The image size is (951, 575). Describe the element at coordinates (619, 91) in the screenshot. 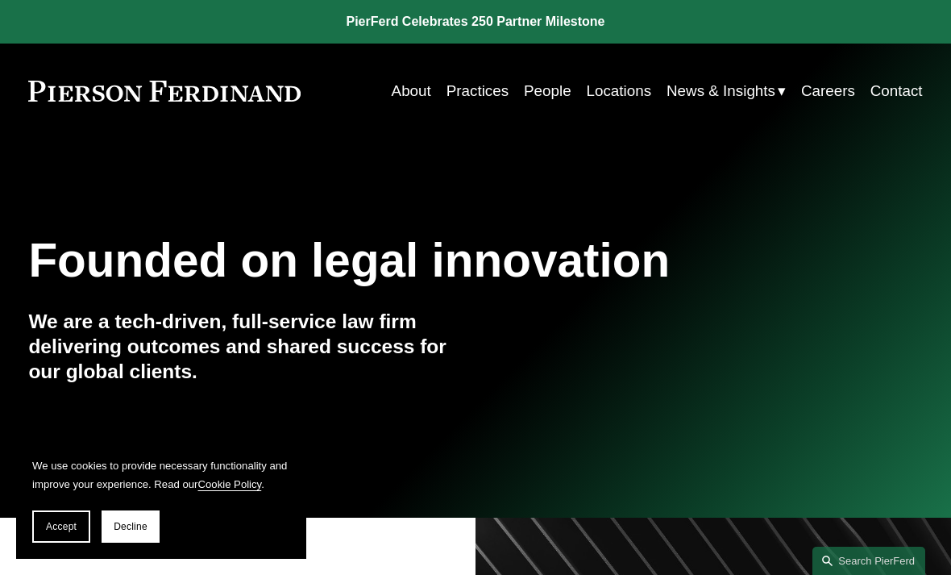

I see `a: Locations` at that location.